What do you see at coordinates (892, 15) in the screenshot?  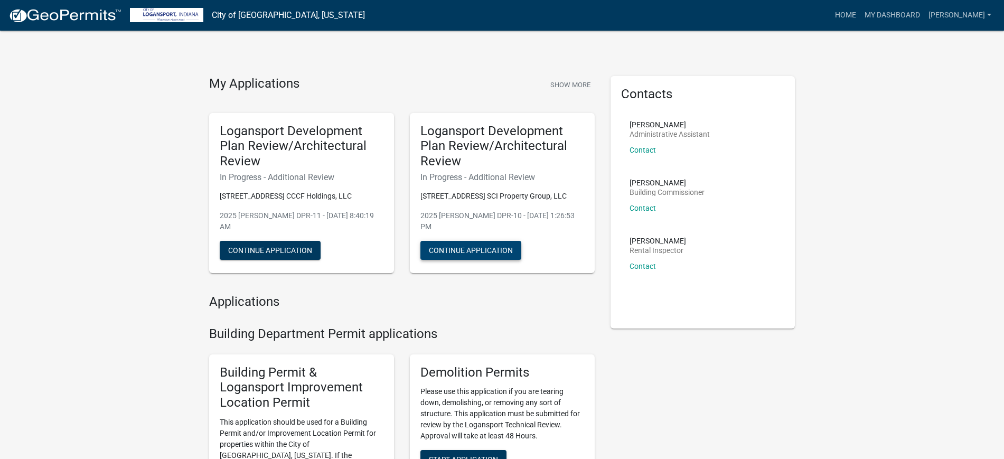 I see `a: My Dashboard` at bounding box center [892, 15].